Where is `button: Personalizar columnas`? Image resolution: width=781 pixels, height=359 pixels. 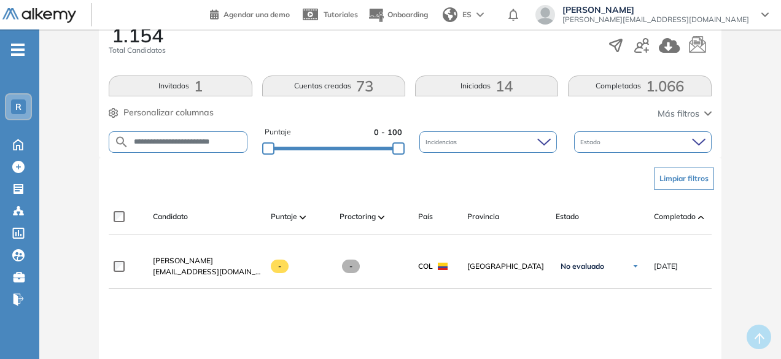
button: Personalizar columnas is located at coordinates (161, 112).